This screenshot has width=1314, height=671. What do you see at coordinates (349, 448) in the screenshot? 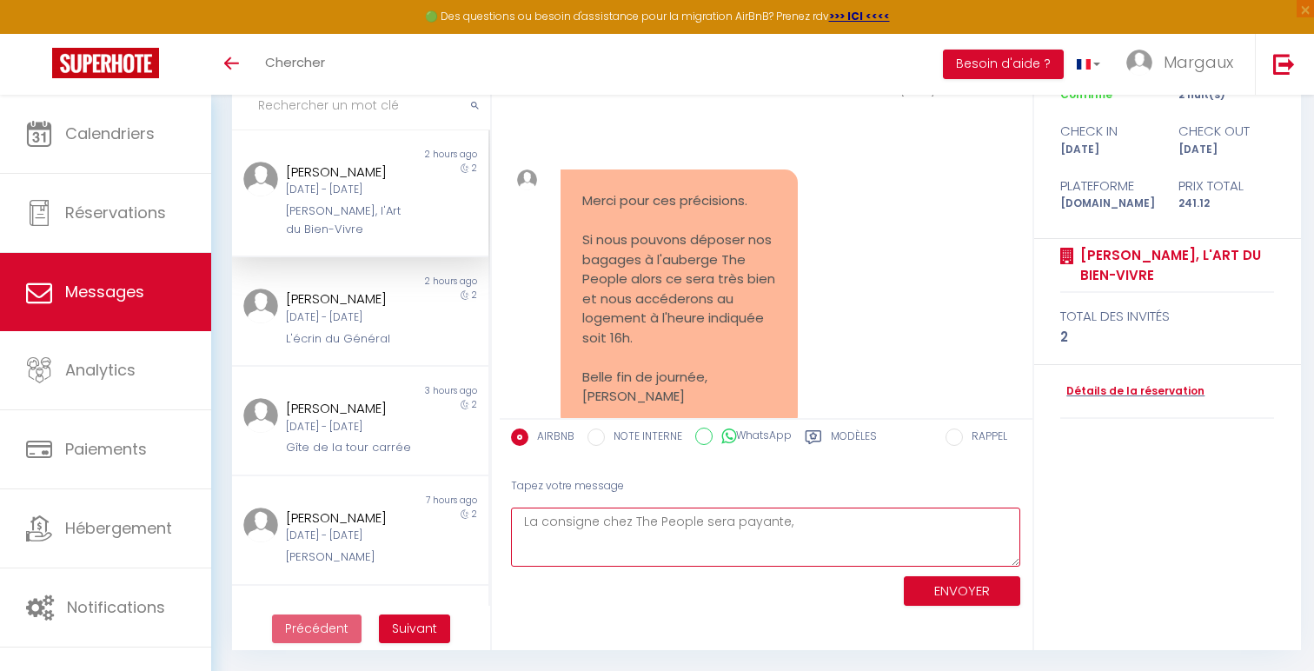
I see `div: Gîte de la tour carrée` at bounding box center [349, 448].